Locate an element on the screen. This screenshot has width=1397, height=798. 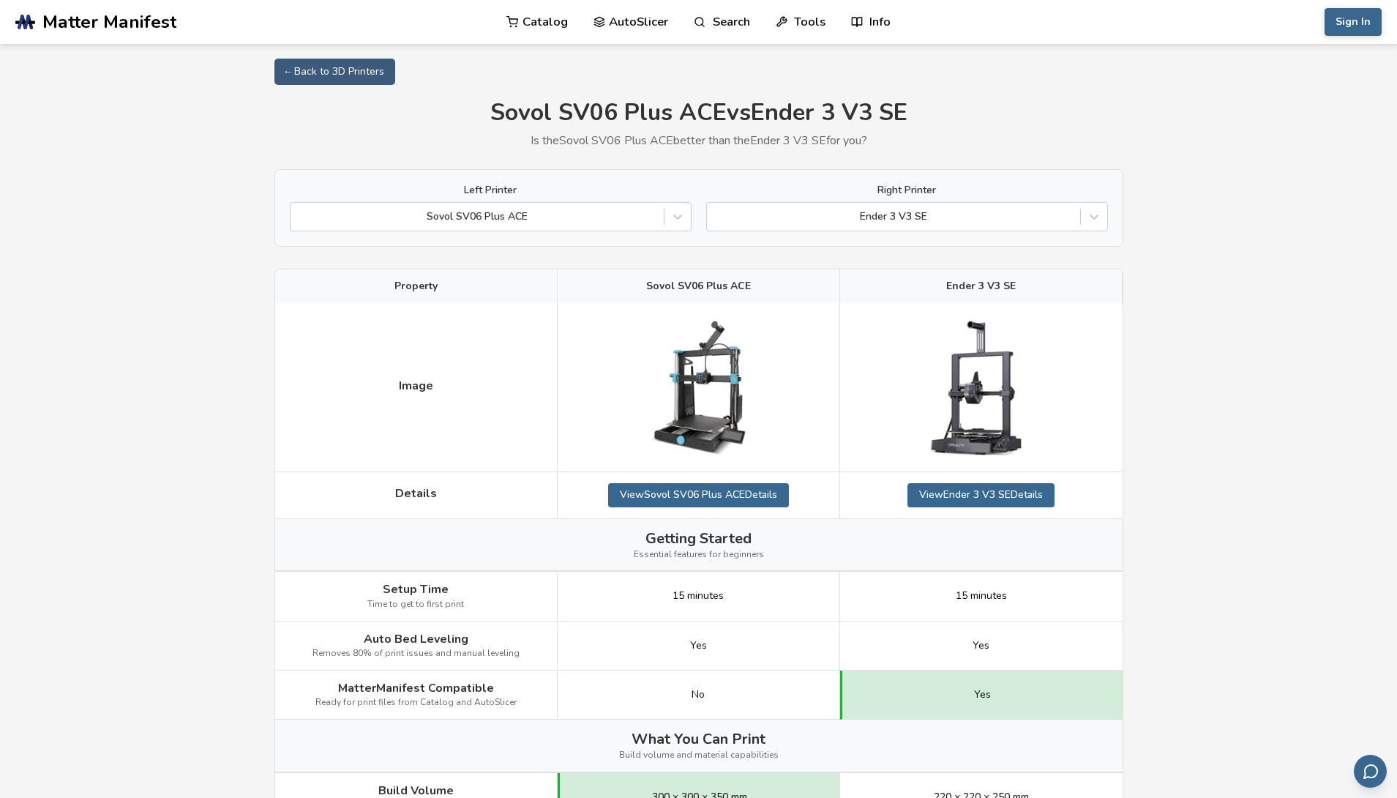
span: Getting Started is located at coordinates (698, 538).